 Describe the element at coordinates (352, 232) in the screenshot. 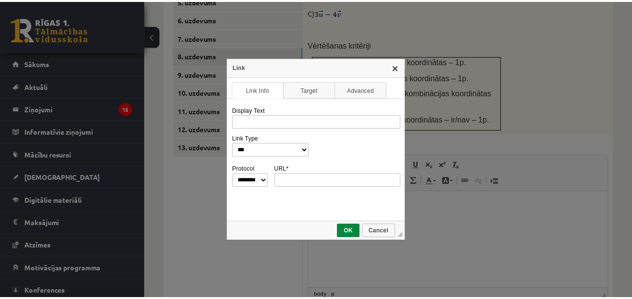

I see `a: OK` at that location.